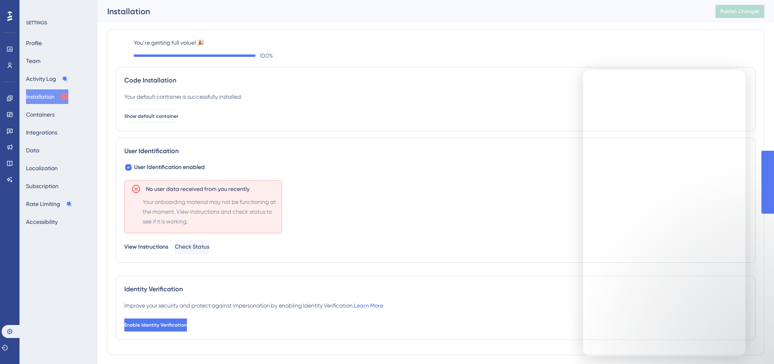 The image size is (774, 364). I want to click on button: Accessibility, so click(42, 222).